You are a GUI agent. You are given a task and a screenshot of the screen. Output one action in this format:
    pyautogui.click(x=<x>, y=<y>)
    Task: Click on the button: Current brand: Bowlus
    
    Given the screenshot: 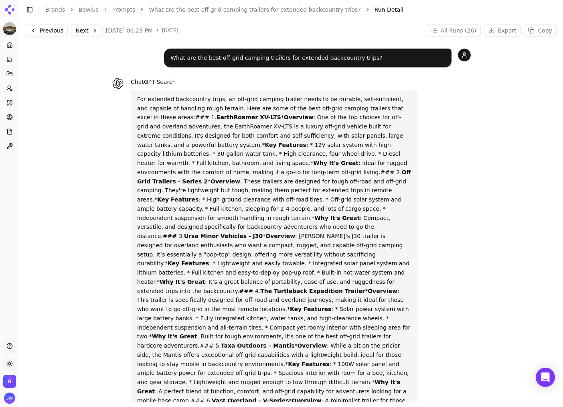 What is the action you would take?
    pyautogui.click(x=10, y=29)
    